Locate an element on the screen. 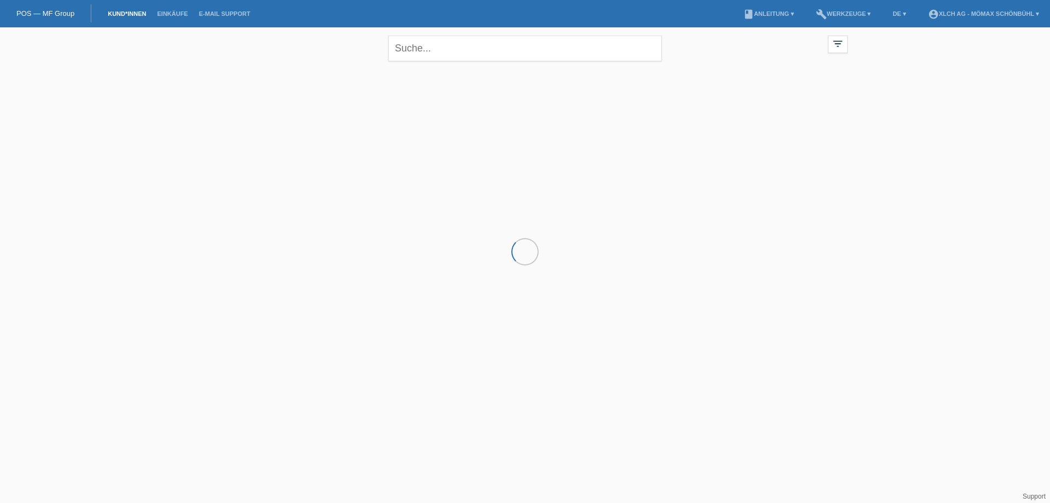 The width and height of the screenshot is (1050, 503). a: Einkäufe is located at coordinates (172, 14).